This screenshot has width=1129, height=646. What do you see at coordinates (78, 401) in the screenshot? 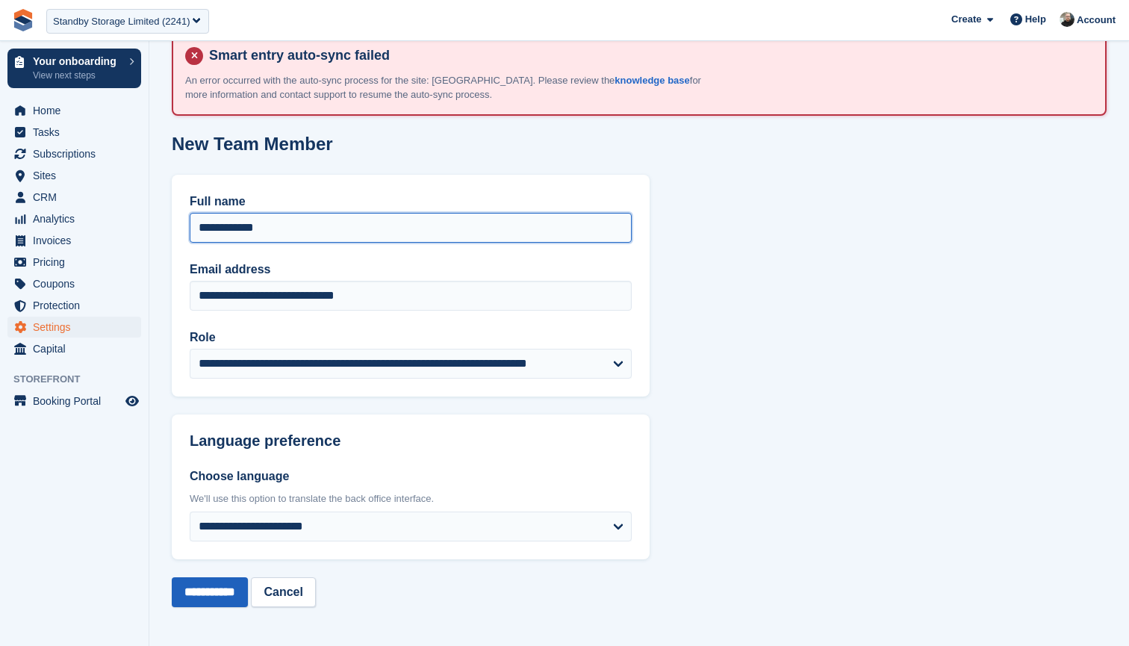
I see `span: Booking Portal` at bounding box center [78, 401].